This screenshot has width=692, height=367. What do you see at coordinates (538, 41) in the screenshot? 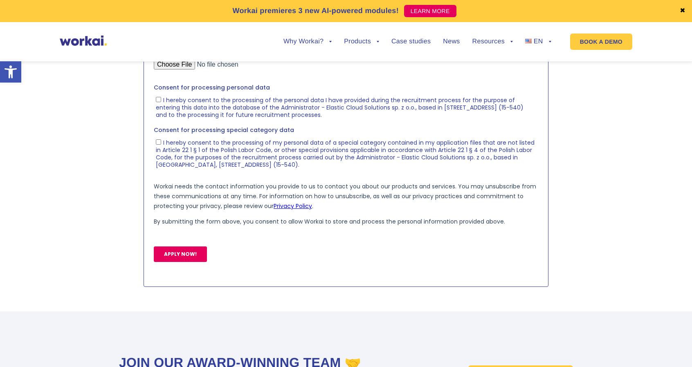
I see `span: EN` at bounding box center [538, 41].